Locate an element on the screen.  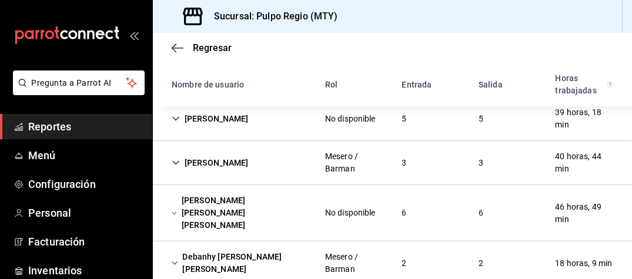
h3: Sucursal: Pulpo Regio (MTY) is located at coordinates (271, 16).